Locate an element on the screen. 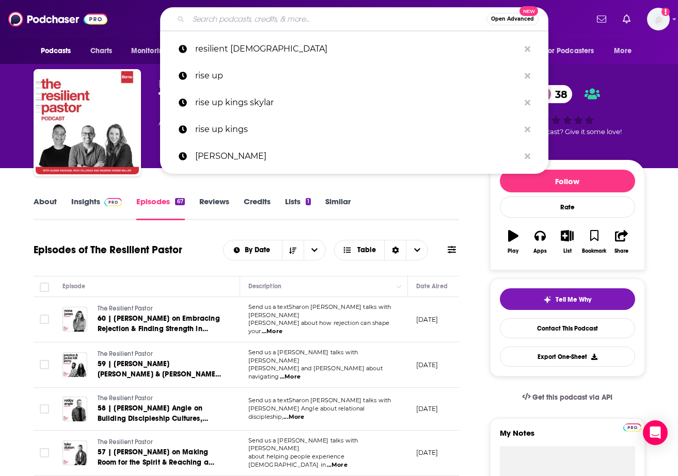  button: Apps is located at coordinates (540, 242).